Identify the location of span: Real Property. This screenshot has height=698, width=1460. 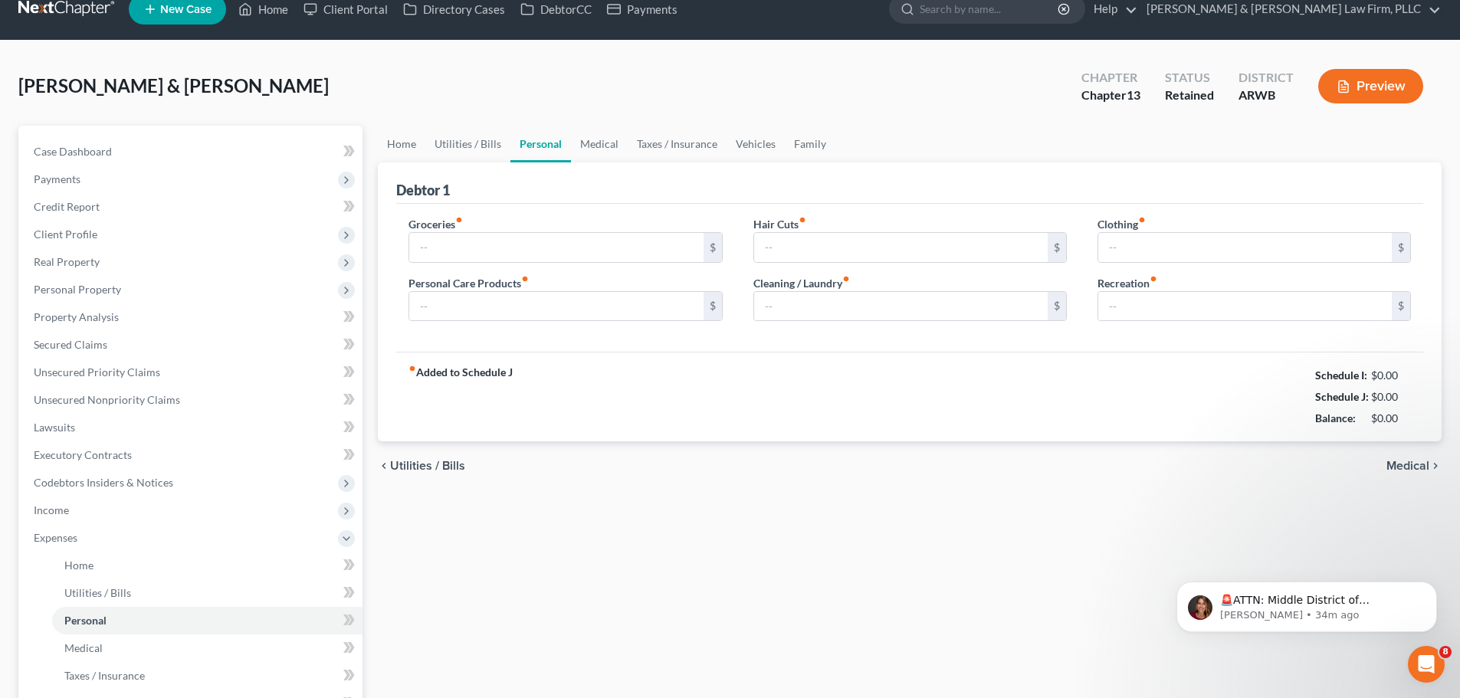
(67, 261).